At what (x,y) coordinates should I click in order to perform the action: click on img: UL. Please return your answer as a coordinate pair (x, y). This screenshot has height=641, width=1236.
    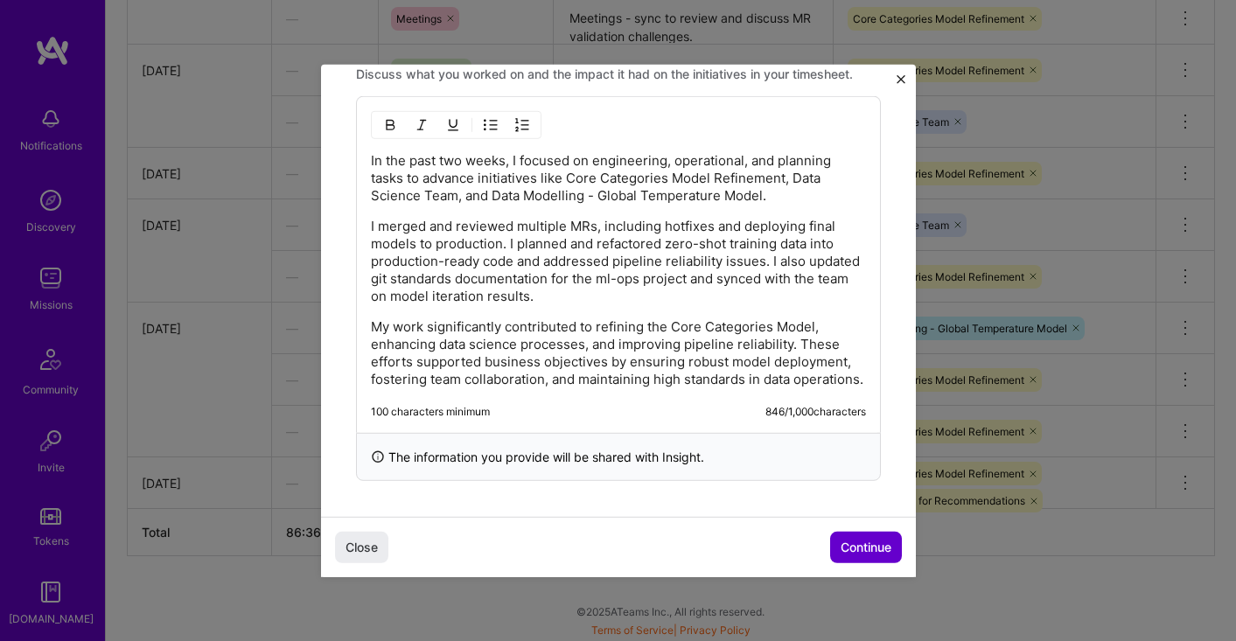
    Looking at the image, I should click on (491, 124).